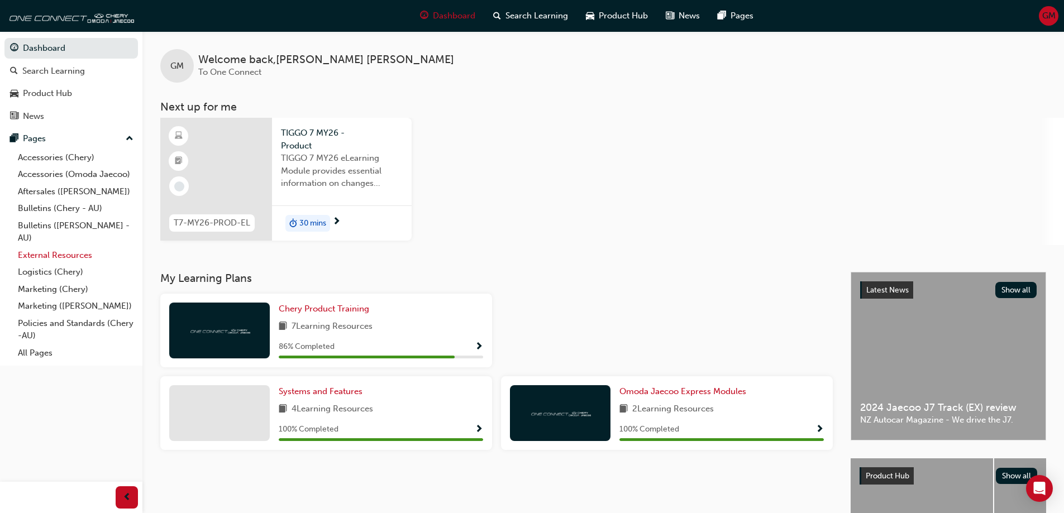 This screenshot has height=513, width=1064. What do you see at coordinates (496, 278) in the screenshot?
I see `h3: My Learning Plans` at bounding box center [496, 278].